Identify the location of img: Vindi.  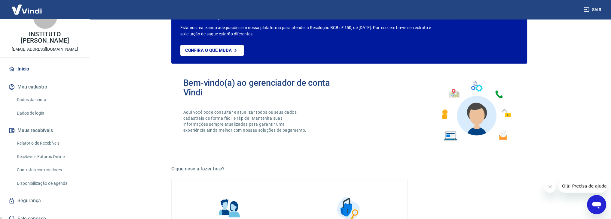
(27, 9).